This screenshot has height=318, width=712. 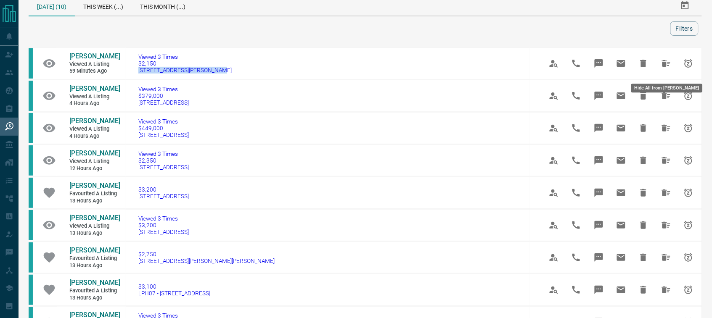 I want to click on span: $449,000, so click(x=164, y=128).